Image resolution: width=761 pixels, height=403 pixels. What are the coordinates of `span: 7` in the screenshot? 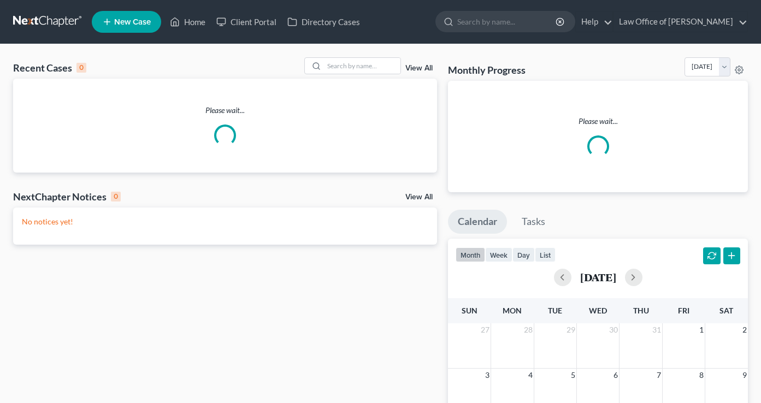 It's located at (658, 375).